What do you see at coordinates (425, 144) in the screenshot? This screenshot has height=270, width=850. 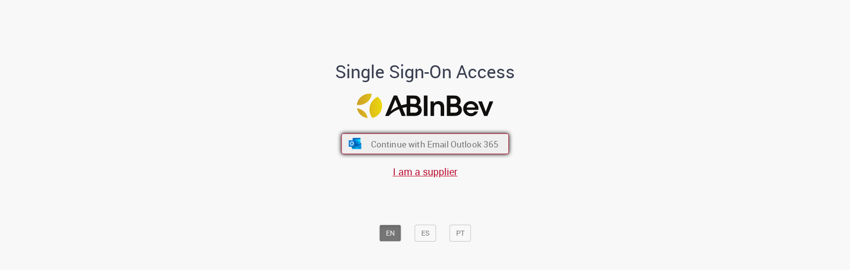 I see `button: ícone Azure/Microsoft 360 Continue with Email Outlook 365` at bounding box center [425, 144].